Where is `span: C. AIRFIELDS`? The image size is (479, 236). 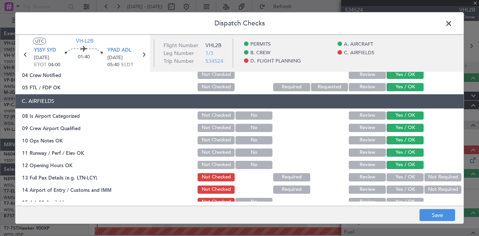 span: C. AIRFIELDS is located at coordinates (359, 53).